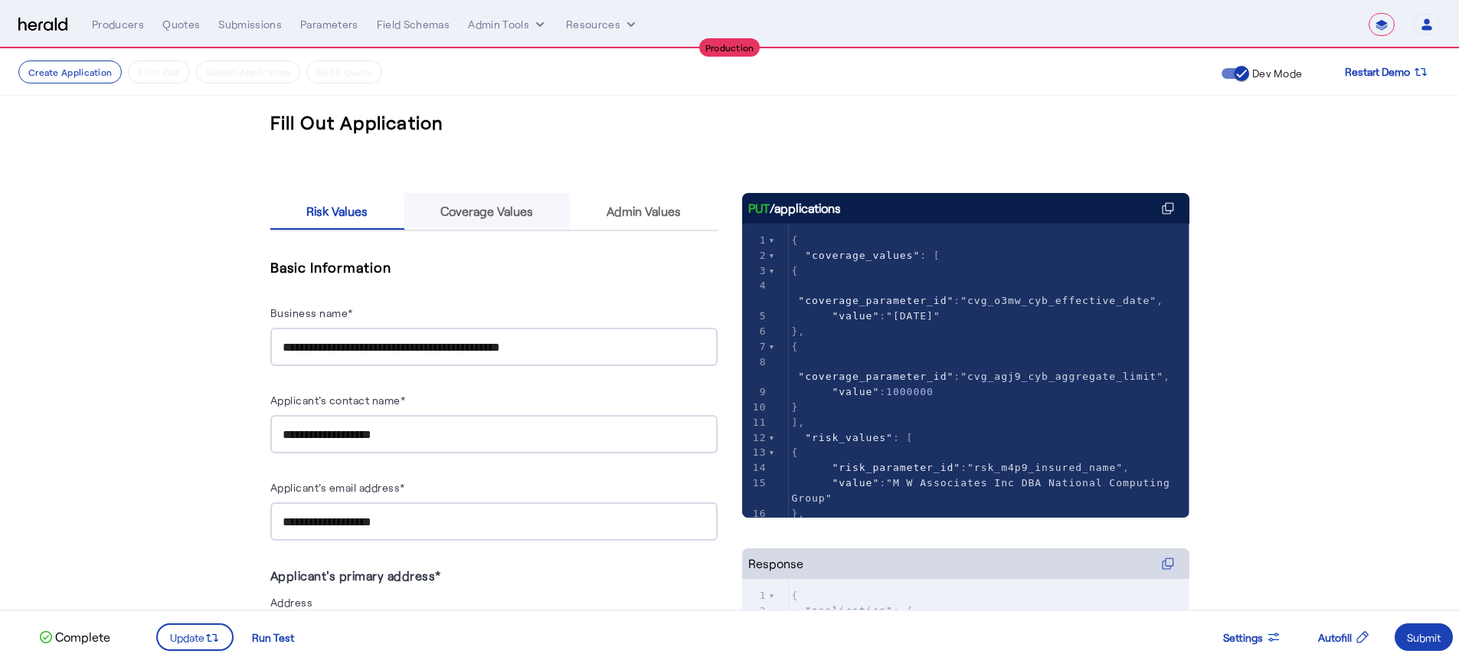  I want to click on div: 3, so click(755, 271).